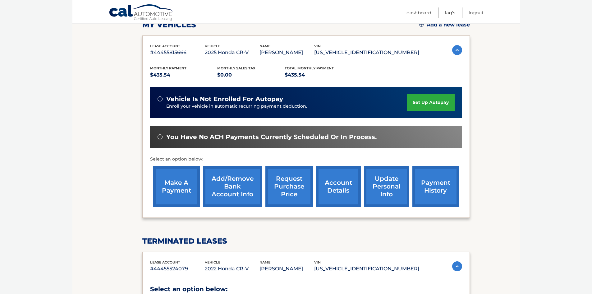 The image size is (592, 294). I want to click on a: Cal Automotive, so click(141, 13).